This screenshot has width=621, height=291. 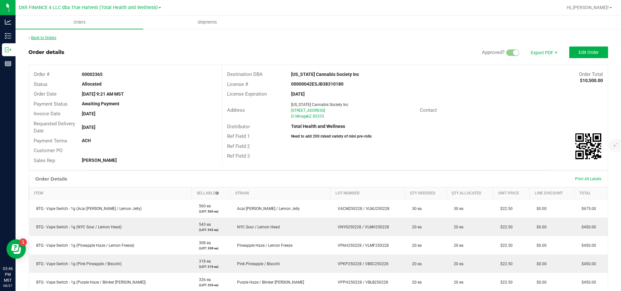 I want to click on span: Edit Order, so click(x=589, y=52).